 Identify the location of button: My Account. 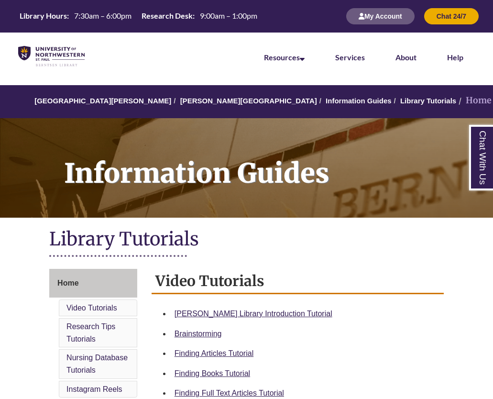
(380, 16).